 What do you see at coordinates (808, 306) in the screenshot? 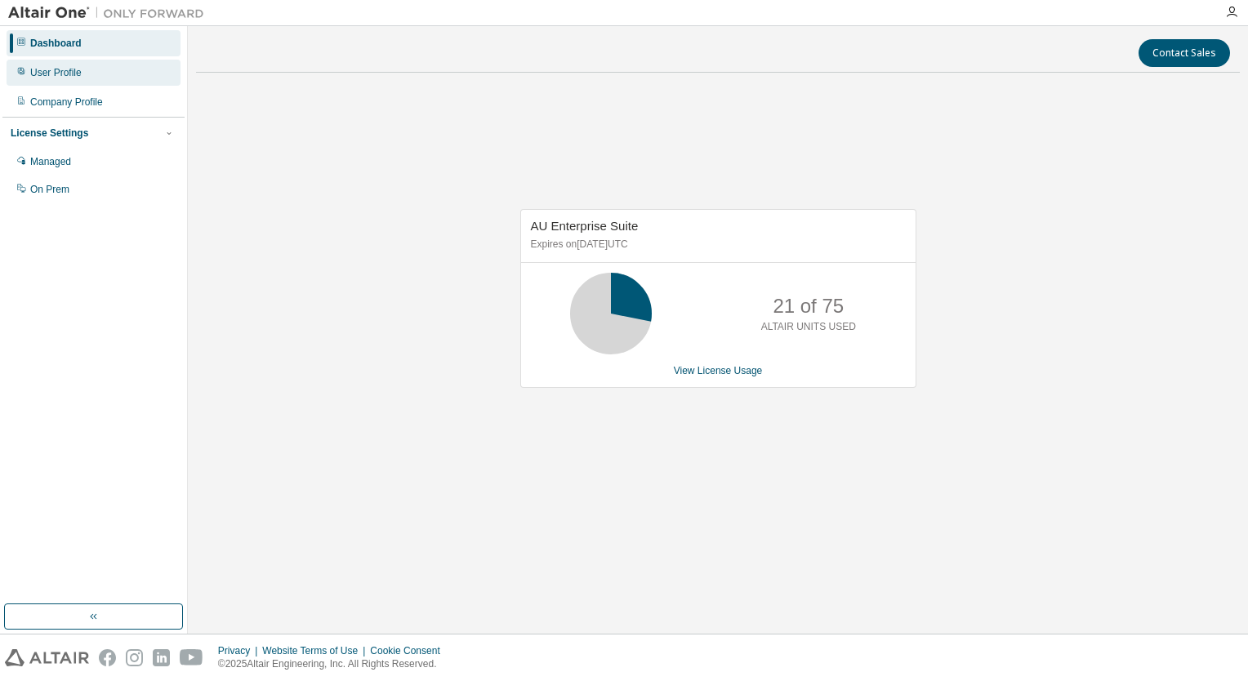
I see `p: 21 of 75` at bounding box center [808, 306].